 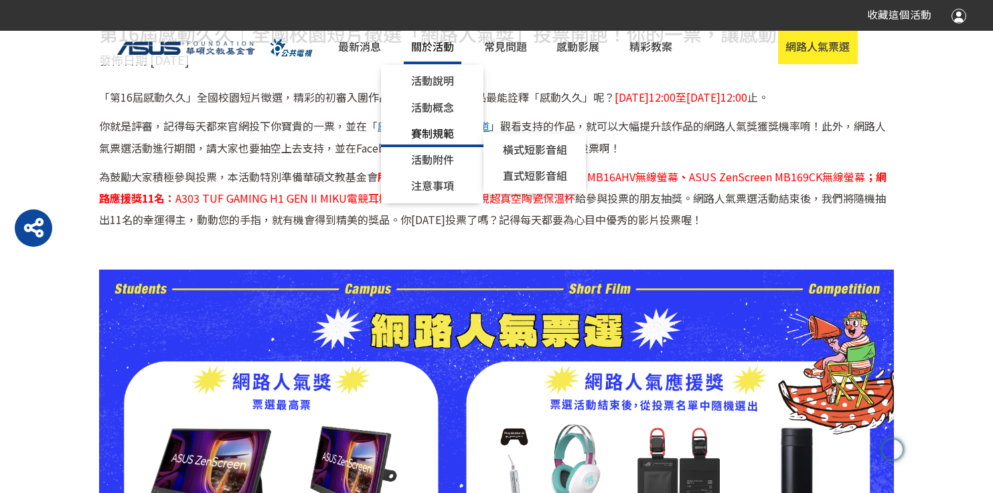 What do you see at coordinates (238, 177) in the screenshot?
I see `span: 為鼓勵大家積極參與投票，本活動特別準備華碩文教基金會` at bounding box center [238, 177].